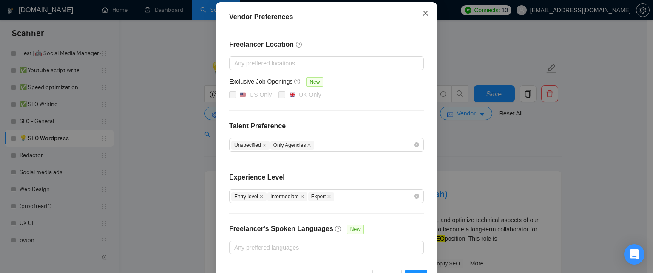 The height and width of the screenshot is (273, 653). I want to click on span: Entry level, so click(249, 197).